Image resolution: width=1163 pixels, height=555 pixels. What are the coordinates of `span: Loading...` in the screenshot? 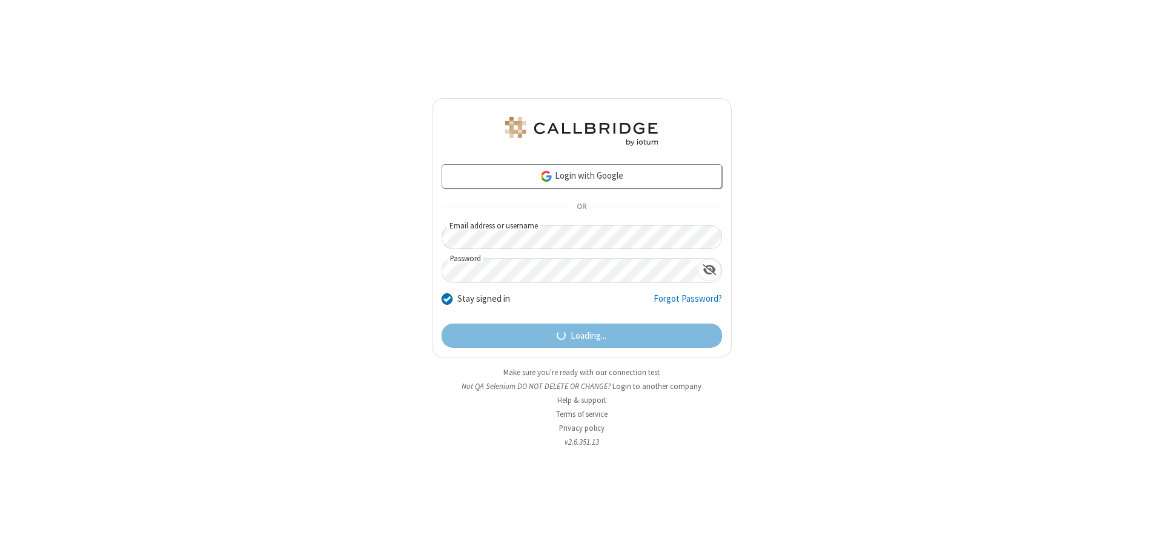 It's located at (588, 335).